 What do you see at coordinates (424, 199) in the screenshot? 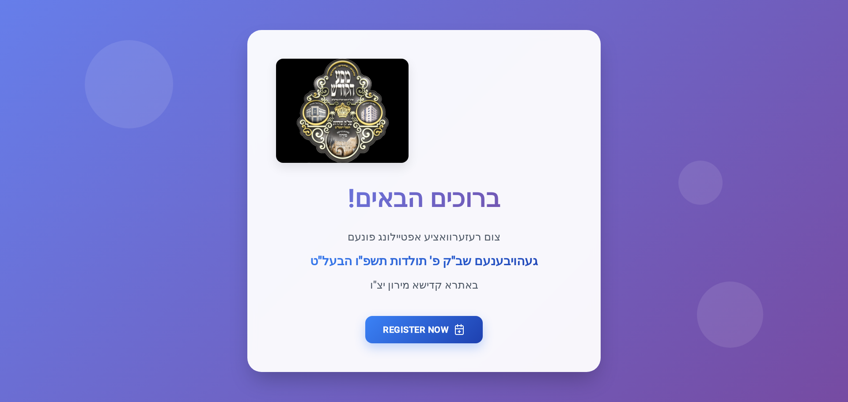
I see `h1: ברוכים הבאים!` at bounding box center [424, 199].